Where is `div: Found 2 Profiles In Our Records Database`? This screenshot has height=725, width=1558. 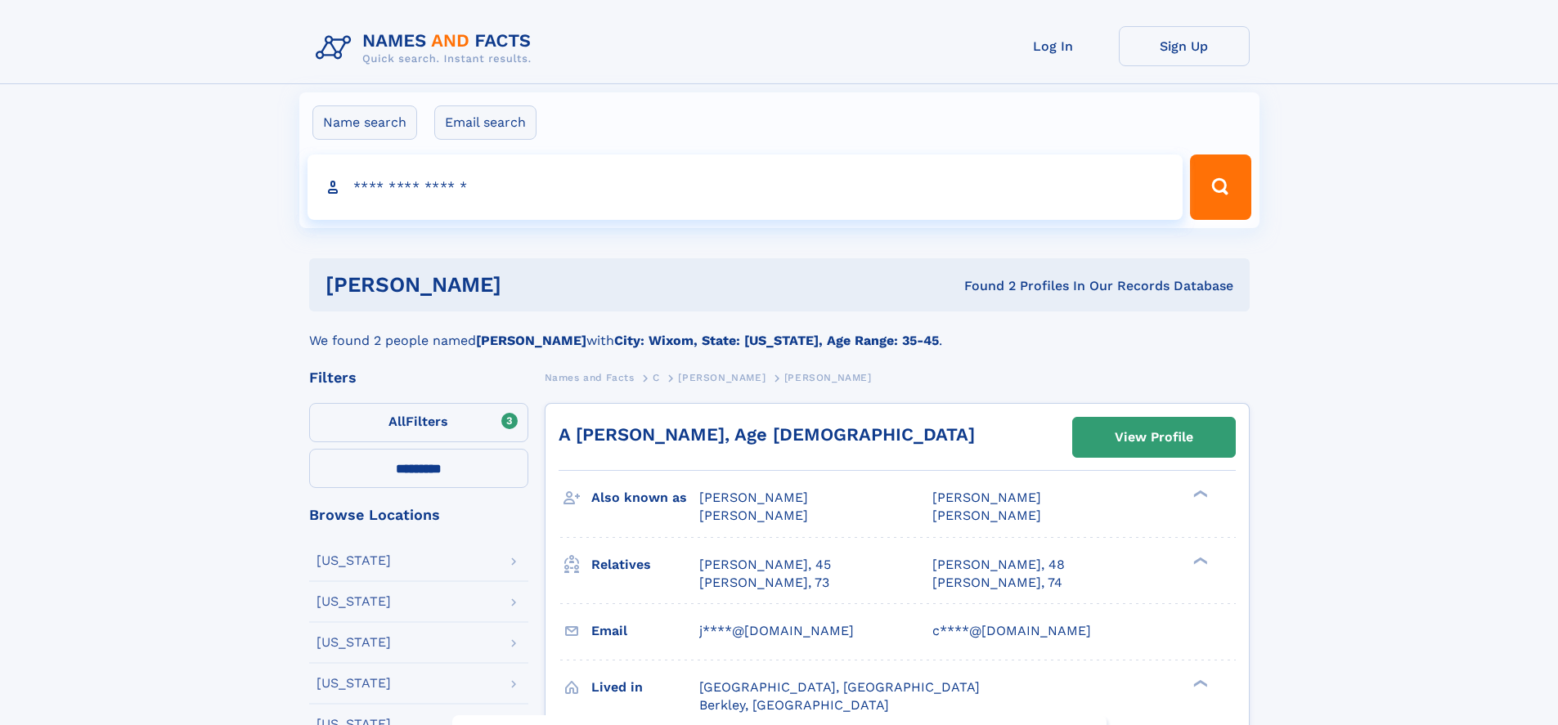
div: Found 2 Profiles In Our Records Database is located at coordinates (983, 286).